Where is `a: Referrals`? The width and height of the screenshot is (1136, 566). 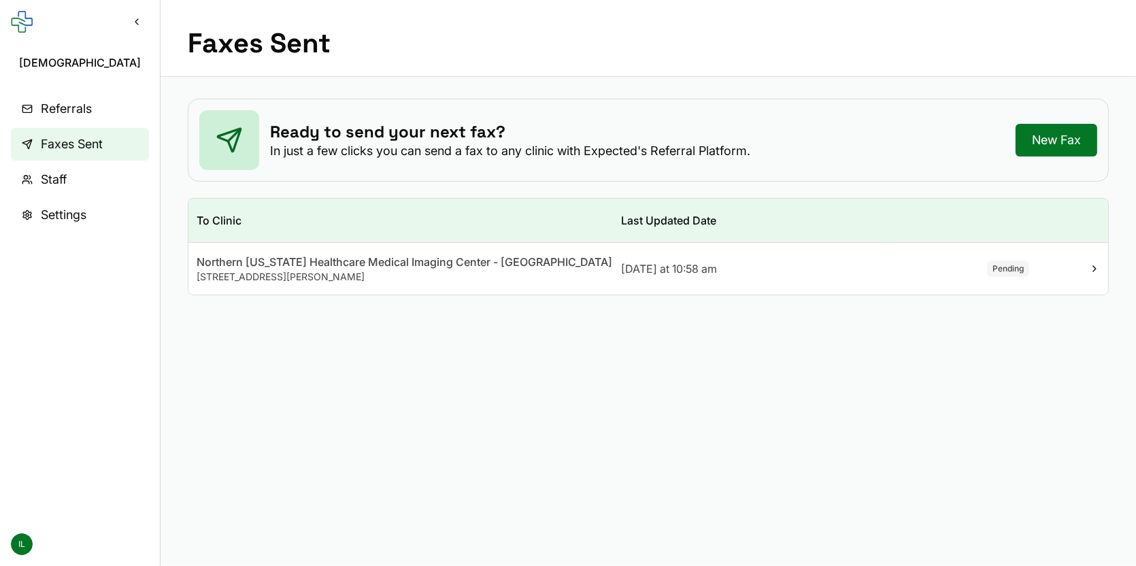 a: Referrals is located at coordinates (80, 109).